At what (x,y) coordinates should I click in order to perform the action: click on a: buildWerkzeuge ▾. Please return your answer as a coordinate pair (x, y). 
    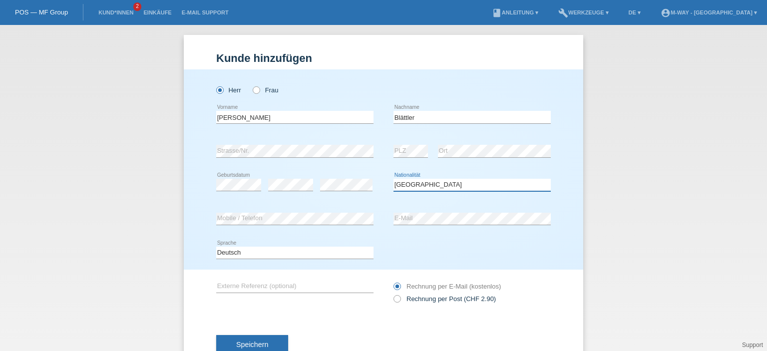
    Looking at the image, I should click on (583, 12).